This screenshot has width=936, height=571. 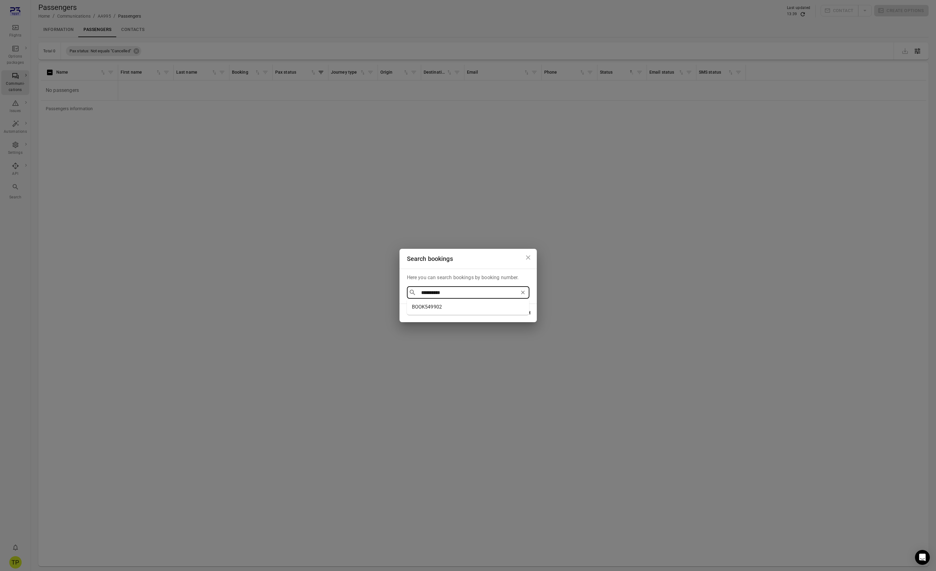 I want to click on div: Open Intercom Messenger, so click(x=923, y=557).